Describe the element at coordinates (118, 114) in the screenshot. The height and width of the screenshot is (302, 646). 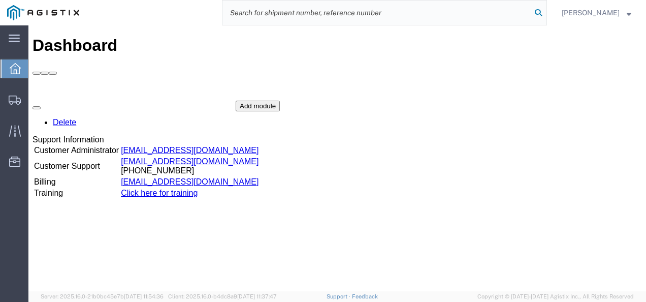
I see `div: Support Information` at that location.